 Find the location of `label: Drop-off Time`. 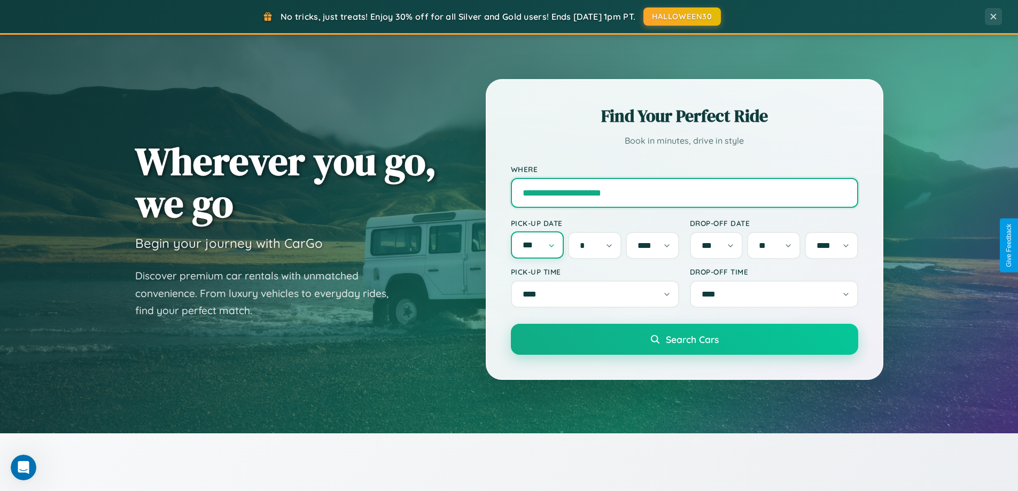

label: Drop-off Time is located at coordinates (773, 271).